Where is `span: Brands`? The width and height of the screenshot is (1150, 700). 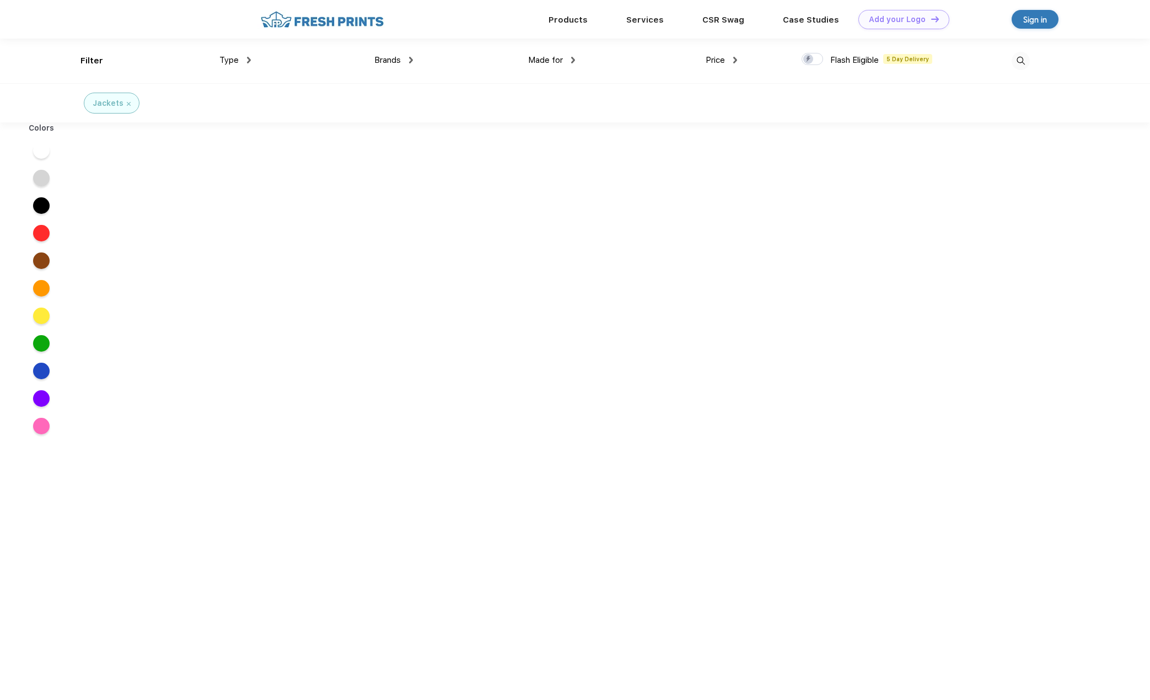
span: Brands is located at coordinates (387, 60).